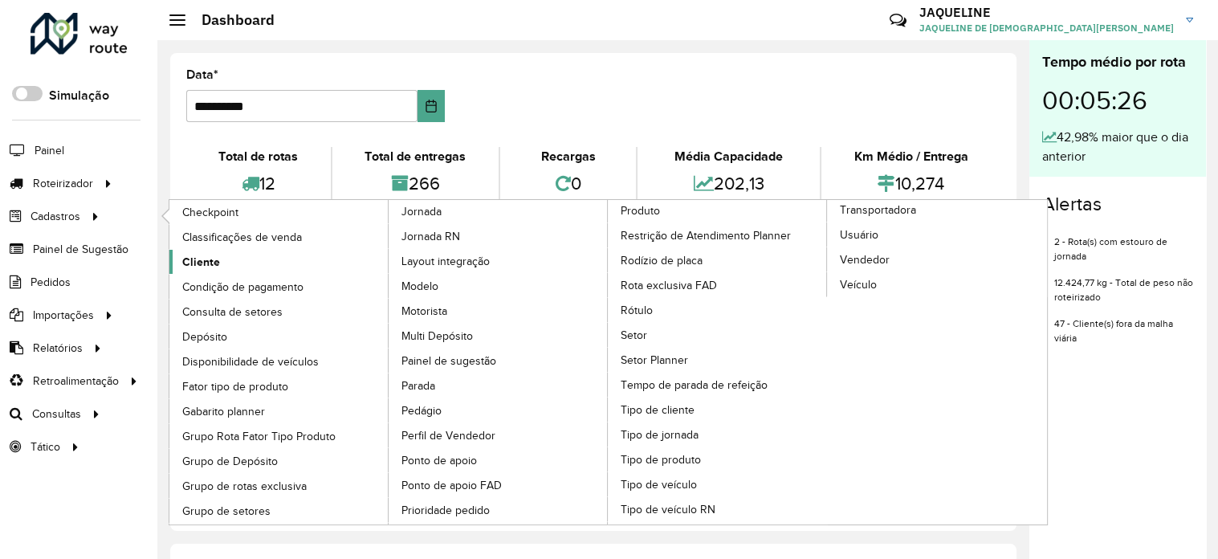 This screenshot has height=559, width=1218. What do you see at coordinates (718, 385) in the screenshot?
I see `a: Tempo de parada de refeição` at bounding box center [718, 385].